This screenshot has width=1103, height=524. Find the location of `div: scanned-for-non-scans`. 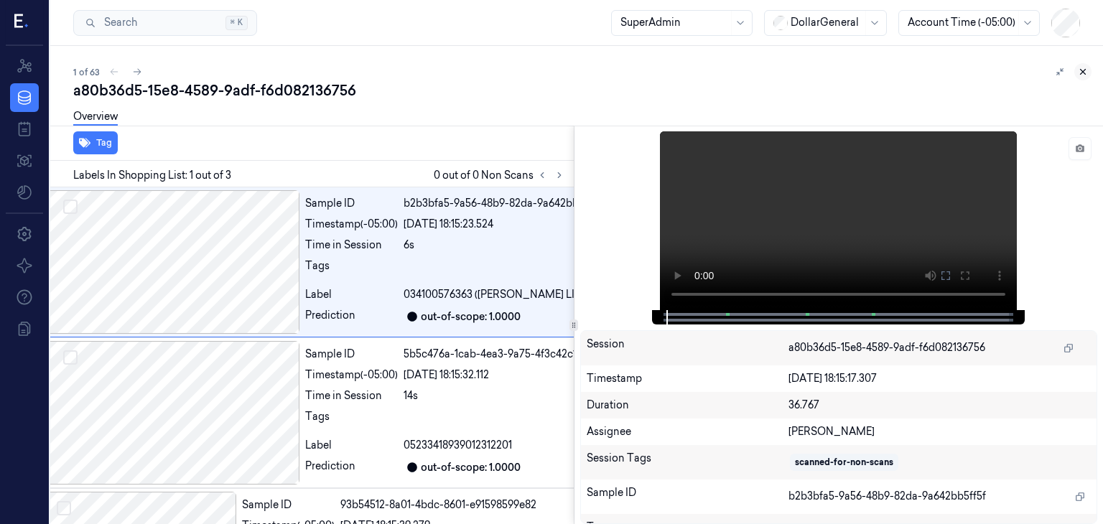

div: scanned-for-non-scans is located at coordinates (844, 462).